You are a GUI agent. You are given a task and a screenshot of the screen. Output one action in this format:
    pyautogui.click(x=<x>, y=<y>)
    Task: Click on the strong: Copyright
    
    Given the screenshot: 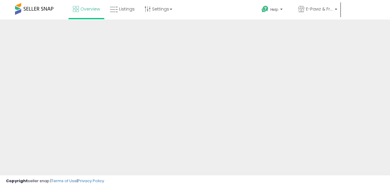 What is the action you would take?
    pyautogui.click(x=17, y=181)
    